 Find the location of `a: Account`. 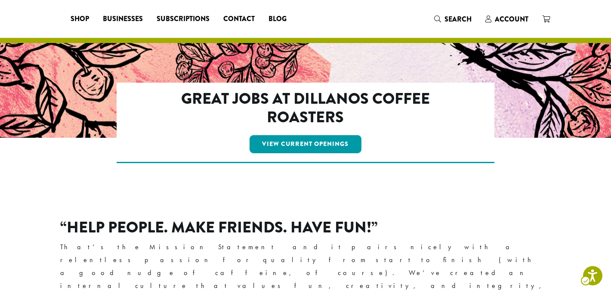

a: Account is located at coordinates (507, 19).